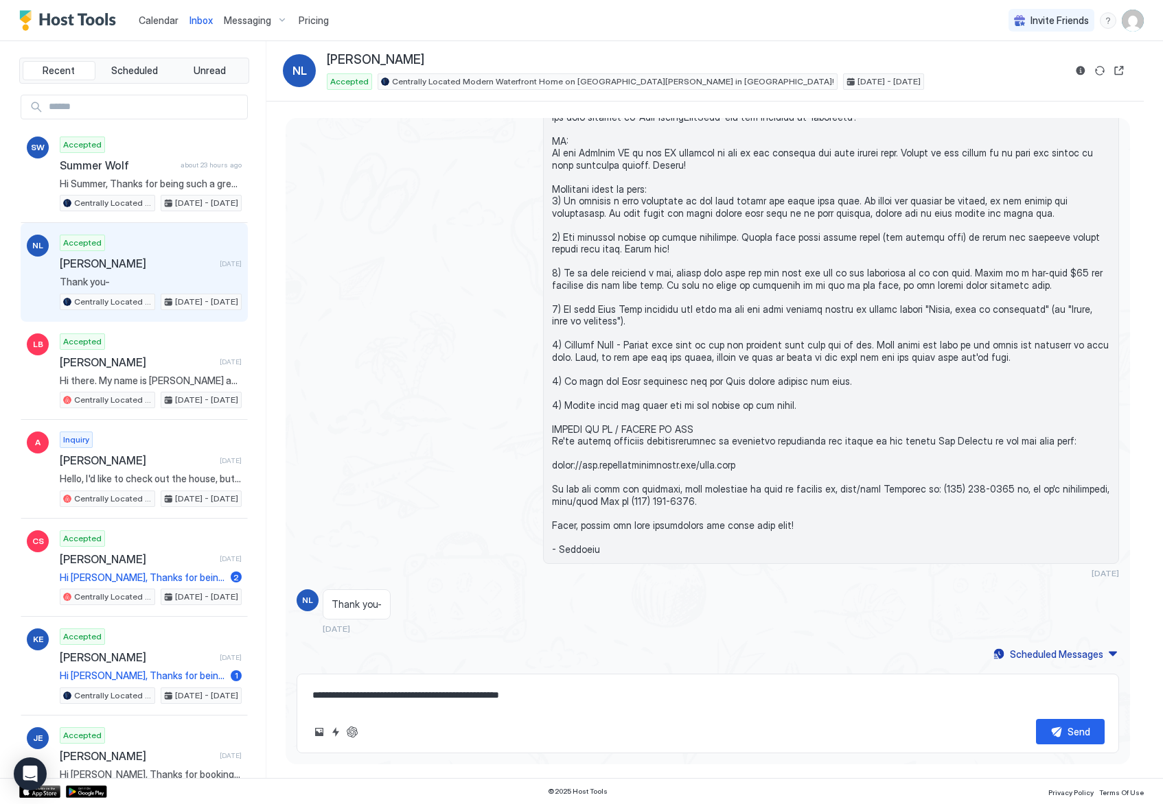 This screenshot has width=1163, height=804. What do you see at coordinates (201, 20) in the screenshot?
I see `span: Inbox` at bounding box center [201, 20].